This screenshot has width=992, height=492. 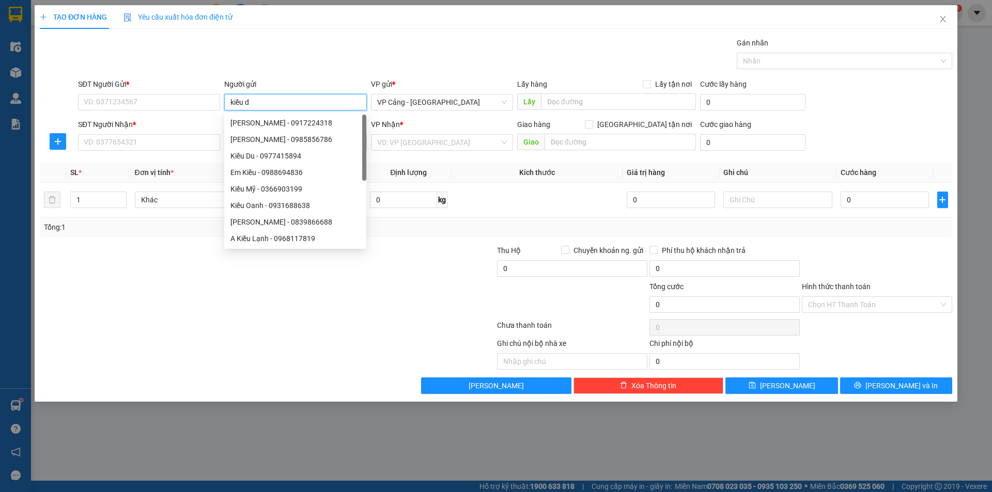 I want to click on strong: 02143888555, 0243777888, so click(x=117, y=42).